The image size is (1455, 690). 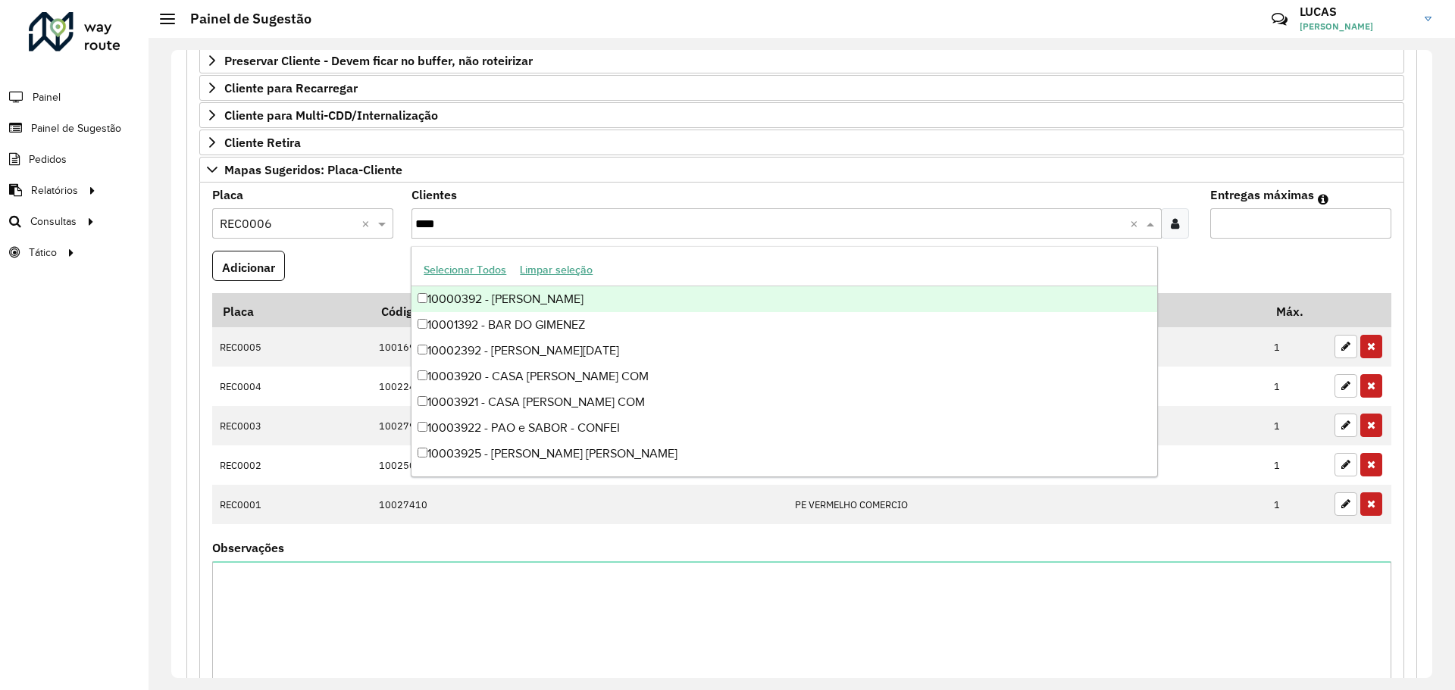 What do you see at coordinates (802, 61) in the screenshot?
I see `a: Preservar Cliente - Devem ficar no buffer, não roteirizar` at bounding box center [802, 61].